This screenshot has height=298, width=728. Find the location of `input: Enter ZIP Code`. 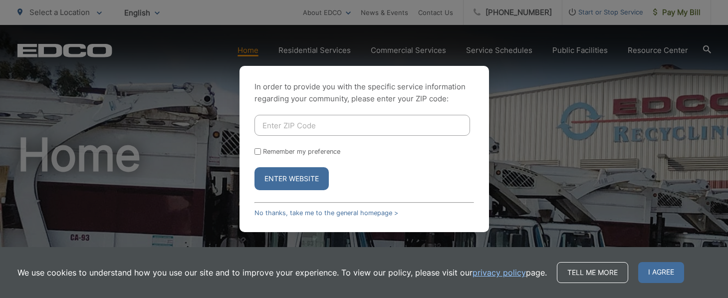

input: Enter ZIP Code is located at coordinates (362, 125).